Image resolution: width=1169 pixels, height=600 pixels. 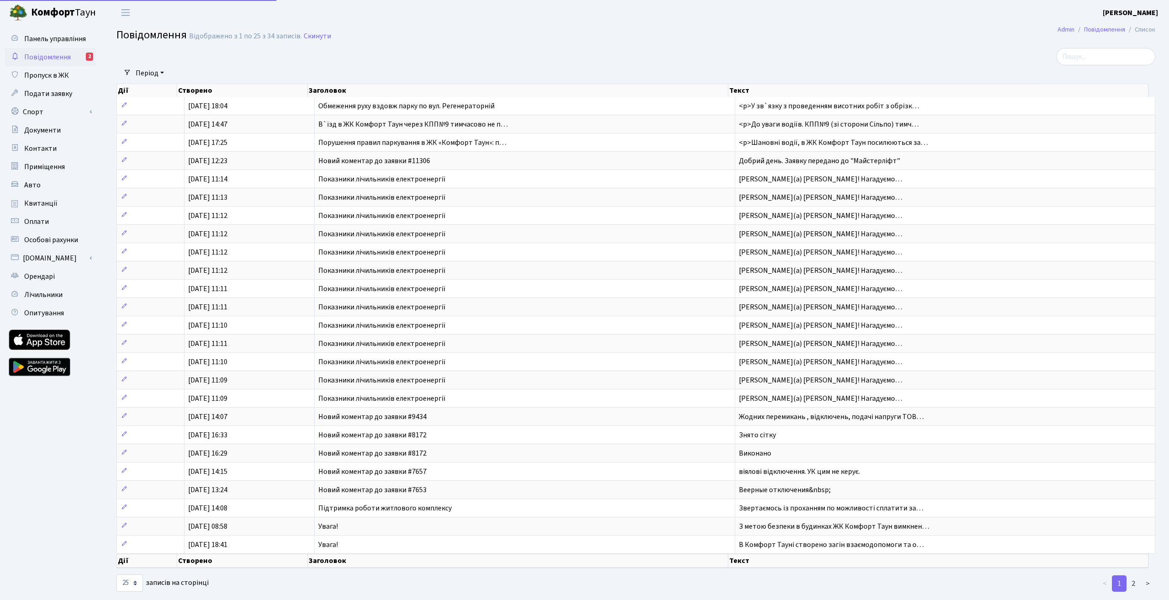 I want to click on th: Дії, so click(x=147, y=90).